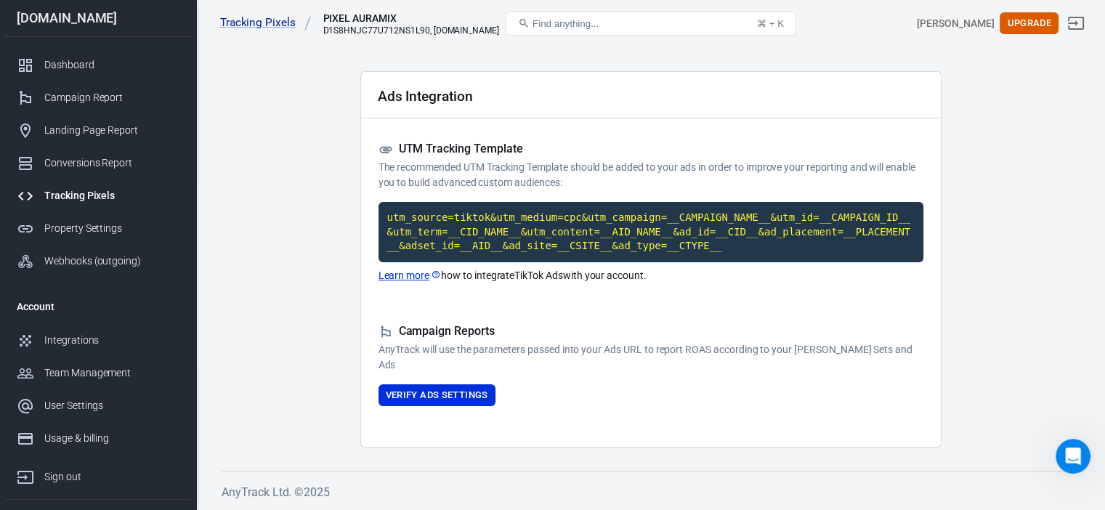 The image size is (1105, 510). Describe the element at coordinates (98, 261) in the screenshot. I see `a: Webhooks (outgoing)` at that location.